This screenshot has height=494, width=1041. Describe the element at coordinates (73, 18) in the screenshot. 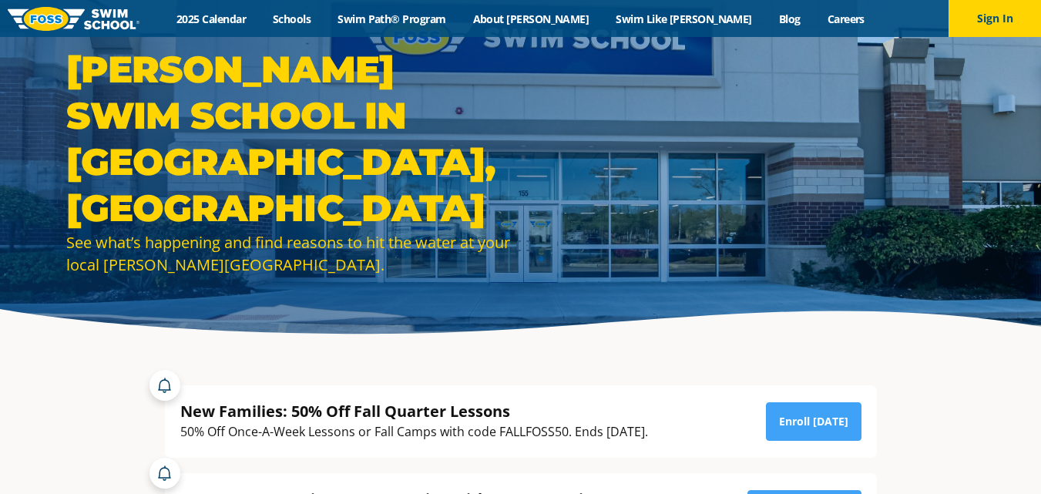

I see `img: FOSS Swim School Logo` at that location.